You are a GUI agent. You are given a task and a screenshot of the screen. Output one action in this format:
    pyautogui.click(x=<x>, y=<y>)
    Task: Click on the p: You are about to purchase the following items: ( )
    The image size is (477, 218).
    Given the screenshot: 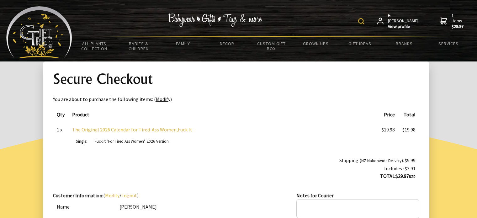 What is the action you would take?
    pyautogui.click(x=236, y=99)
    